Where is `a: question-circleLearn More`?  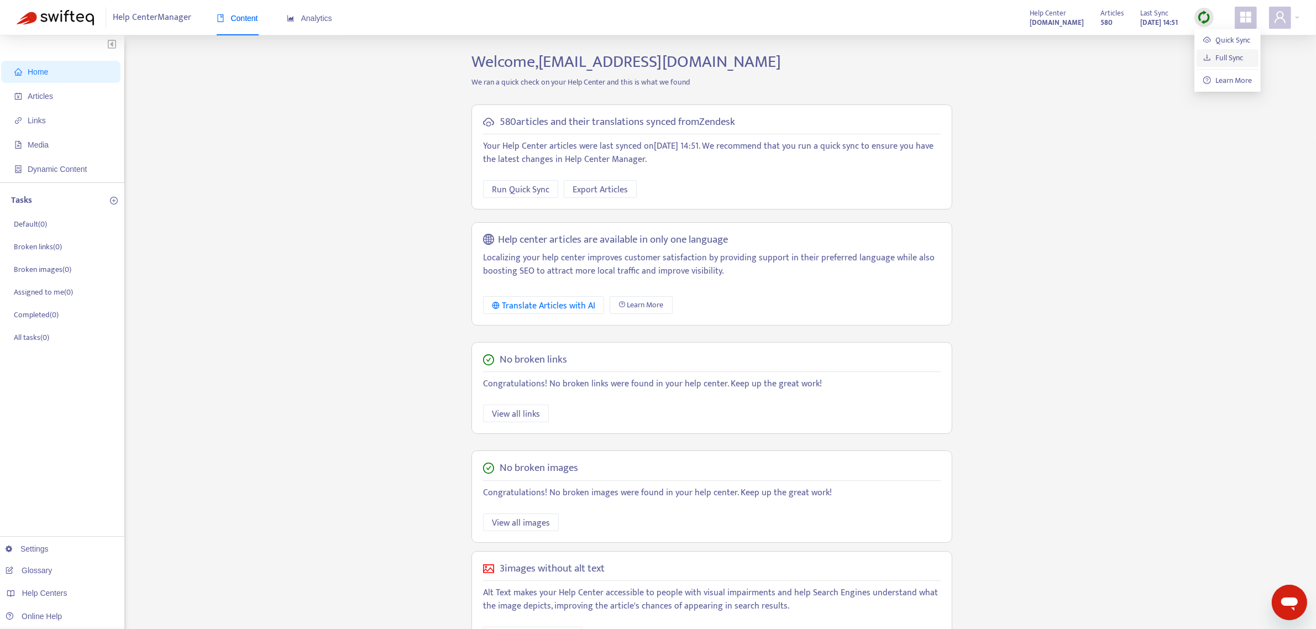
a: question-circleLearn More is located at coordinates (1227, 80).